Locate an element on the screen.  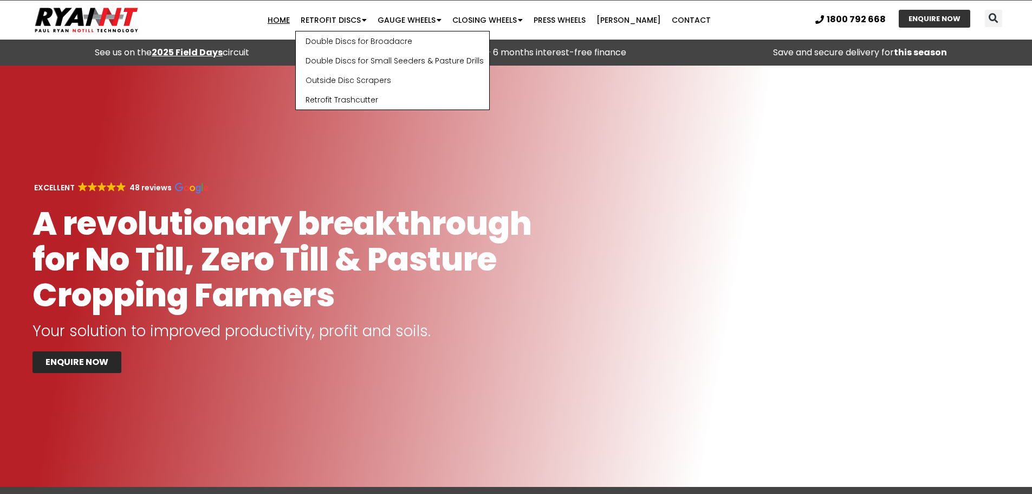
a: Press Wheels is located at coordinates (560, 20).